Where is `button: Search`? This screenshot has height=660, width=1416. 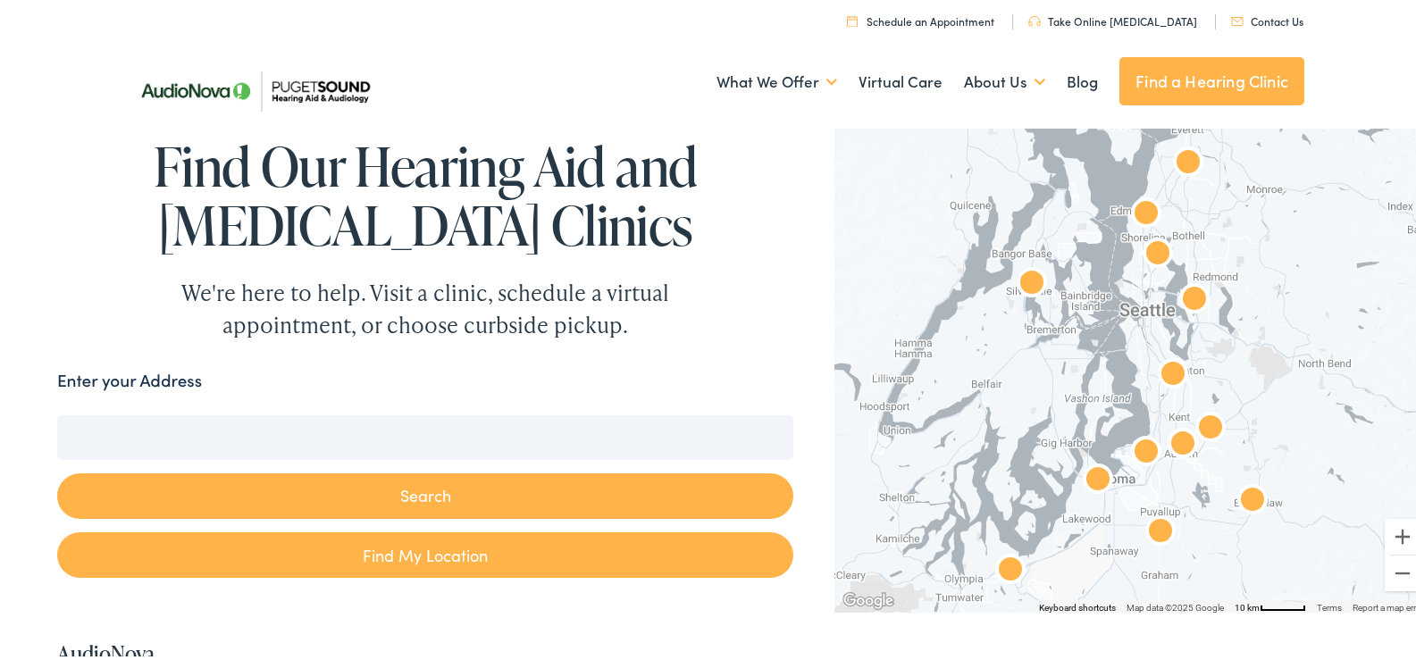 button: Search is located at coordinates (425, 493).